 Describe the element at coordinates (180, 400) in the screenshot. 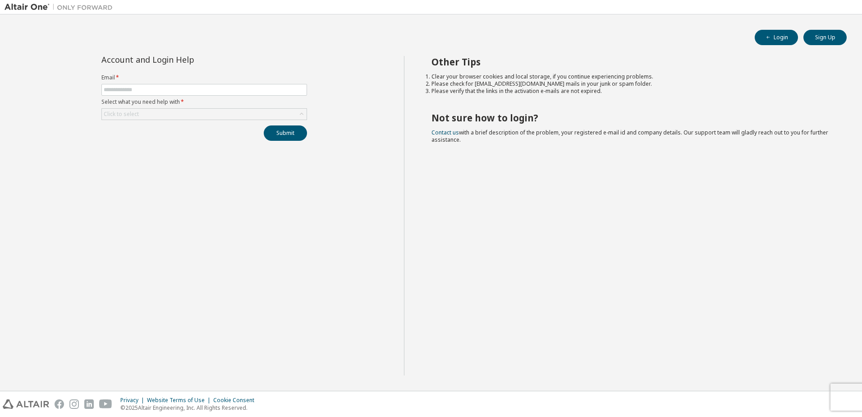

I see `div: Website Terms of Use` at that location.